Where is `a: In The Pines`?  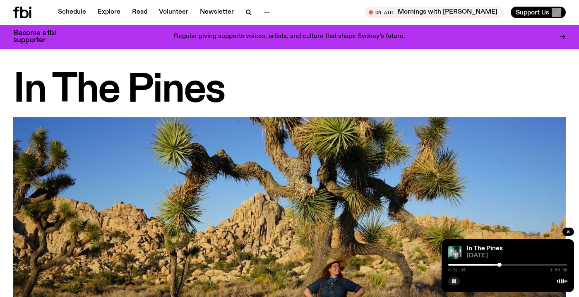
a: In The Pines is located at coordinates (484, 249).